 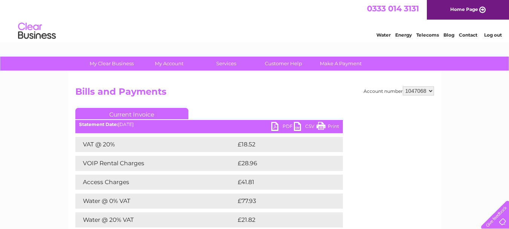 I want to click on a: Log out, so click(x=492, y=35).